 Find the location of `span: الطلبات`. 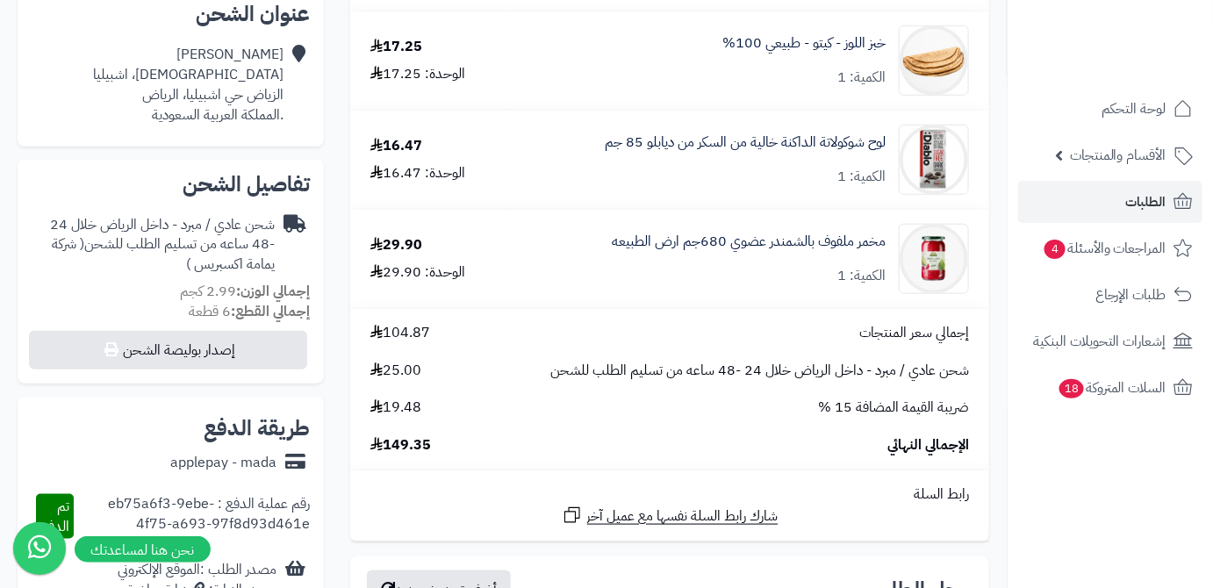

span: الطلبات is located at coordinates (1146, 202).